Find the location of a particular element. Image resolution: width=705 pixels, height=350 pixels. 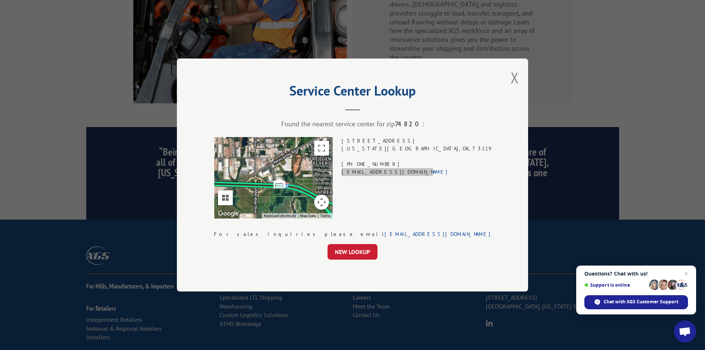

span: Support is online is located at coordinates (616, 285).